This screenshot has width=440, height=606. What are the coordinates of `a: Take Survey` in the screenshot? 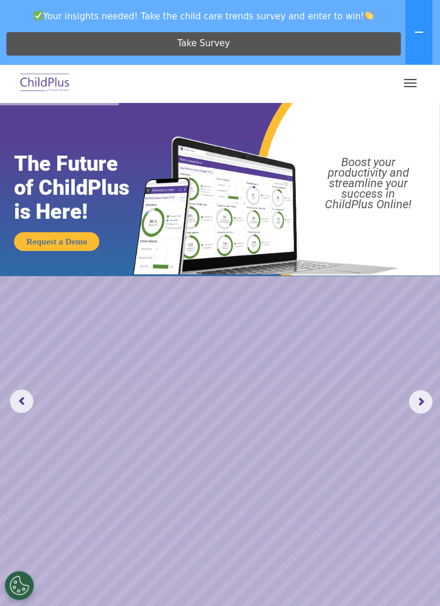 It's located at (203, 44).